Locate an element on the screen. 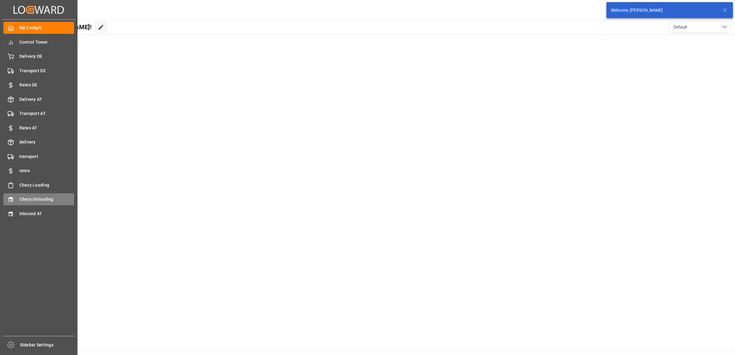 The height and width of the screenshot is (355, 735). a: Chezy Unloading is located at coordinates (39, 199).